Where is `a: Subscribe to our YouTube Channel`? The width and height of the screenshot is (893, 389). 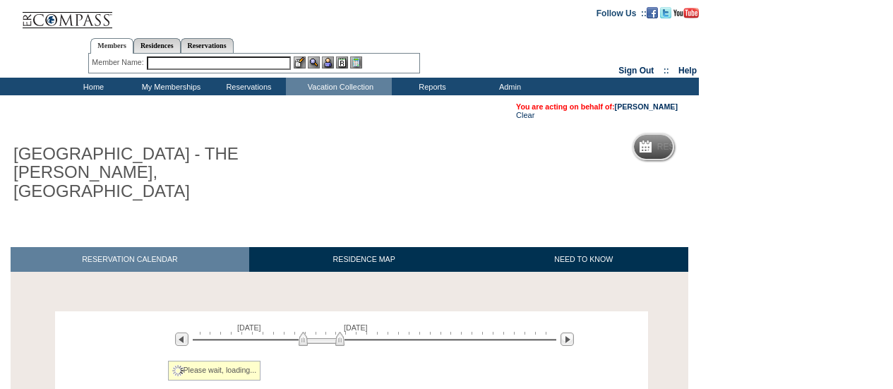
a: Subscribe to our YouTube Channel is located at coordinates (686, 12).